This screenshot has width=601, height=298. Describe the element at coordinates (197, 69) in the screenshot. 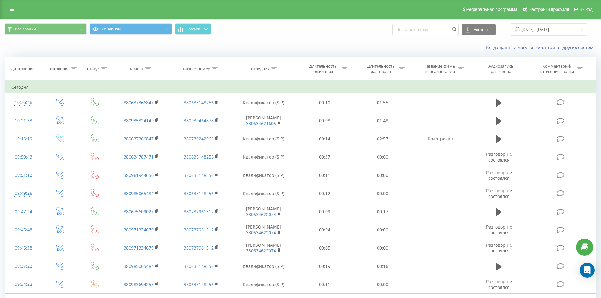

I see `div: Бизнес номер` at that location.